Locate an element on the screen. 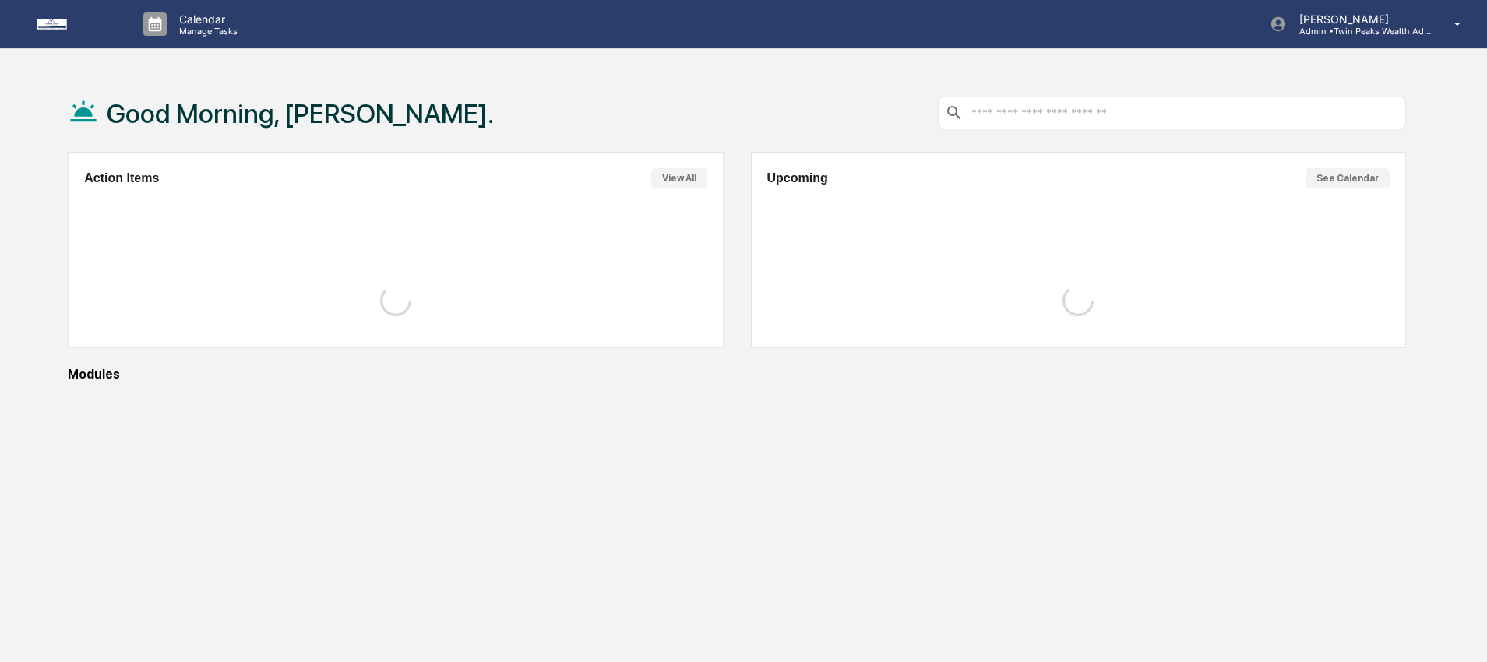 This screenshot has width=1487, height=662. p: Admin • Twin Peaks Wealth Advisors is located at coordinates (1359, 31).